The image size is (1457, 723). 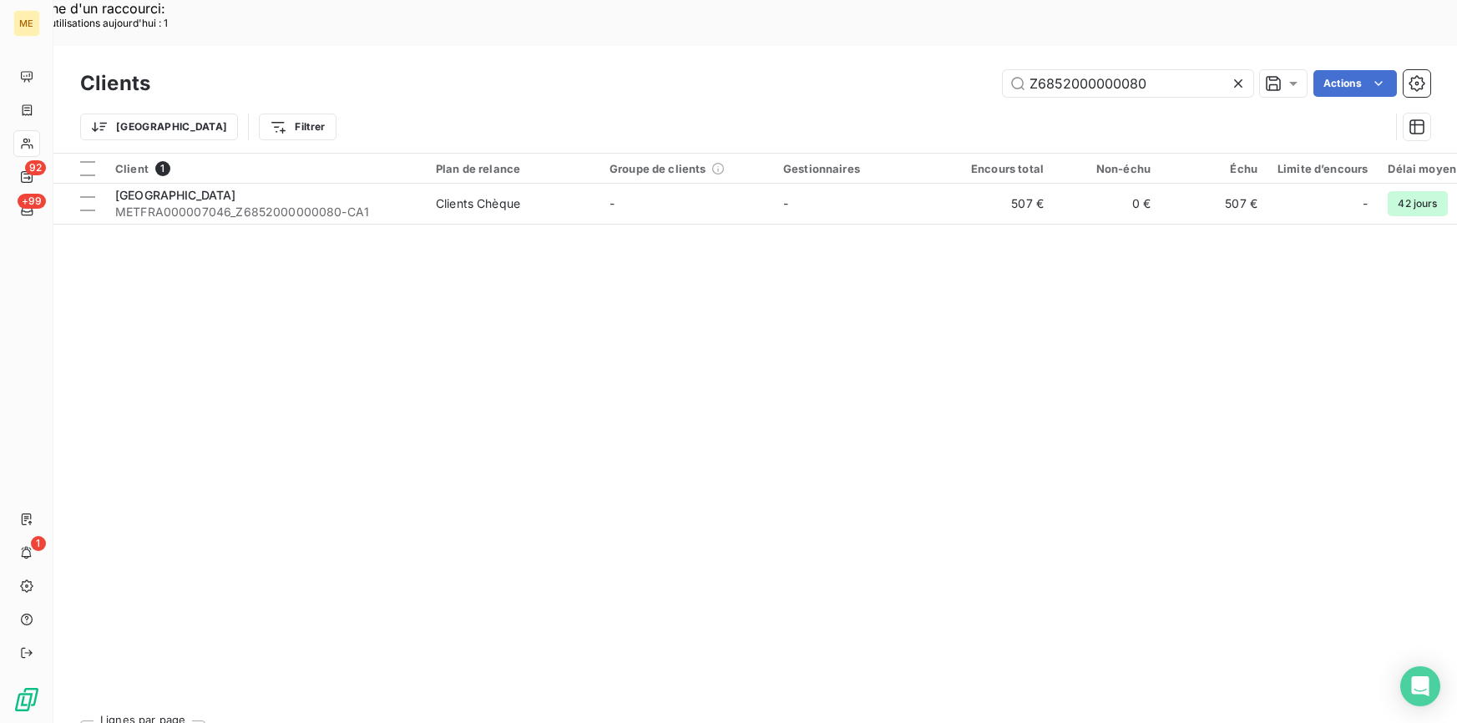 I want to click on div: Clients Chèque, so click(x=478, y=204).